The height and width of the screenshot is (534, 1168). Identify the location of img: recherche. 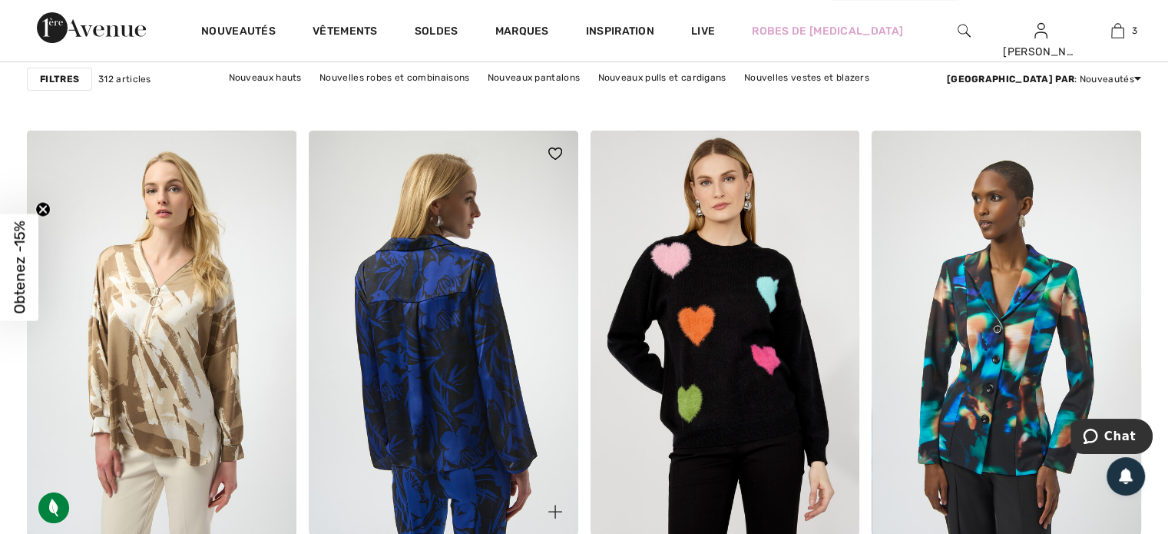
(964, 31).